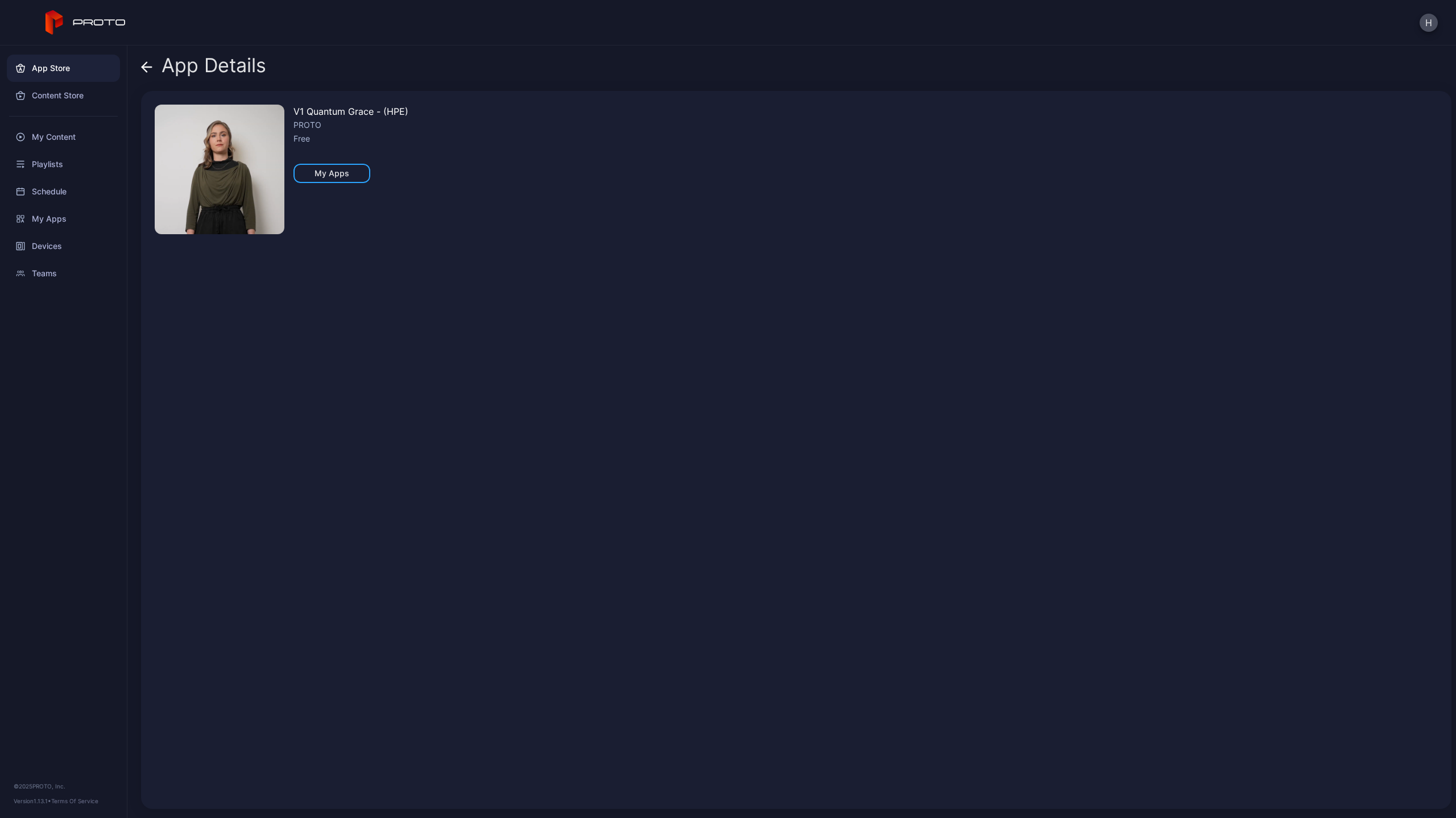 Image resolution: width=1456 pixels, height=818 pixels. I want to click on button: H, so click(1428, 23).